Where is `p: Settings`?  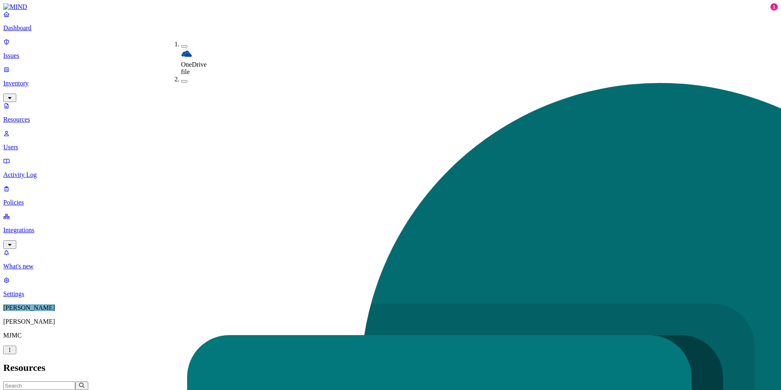 p: Settings is located at coordinates (391, 294).